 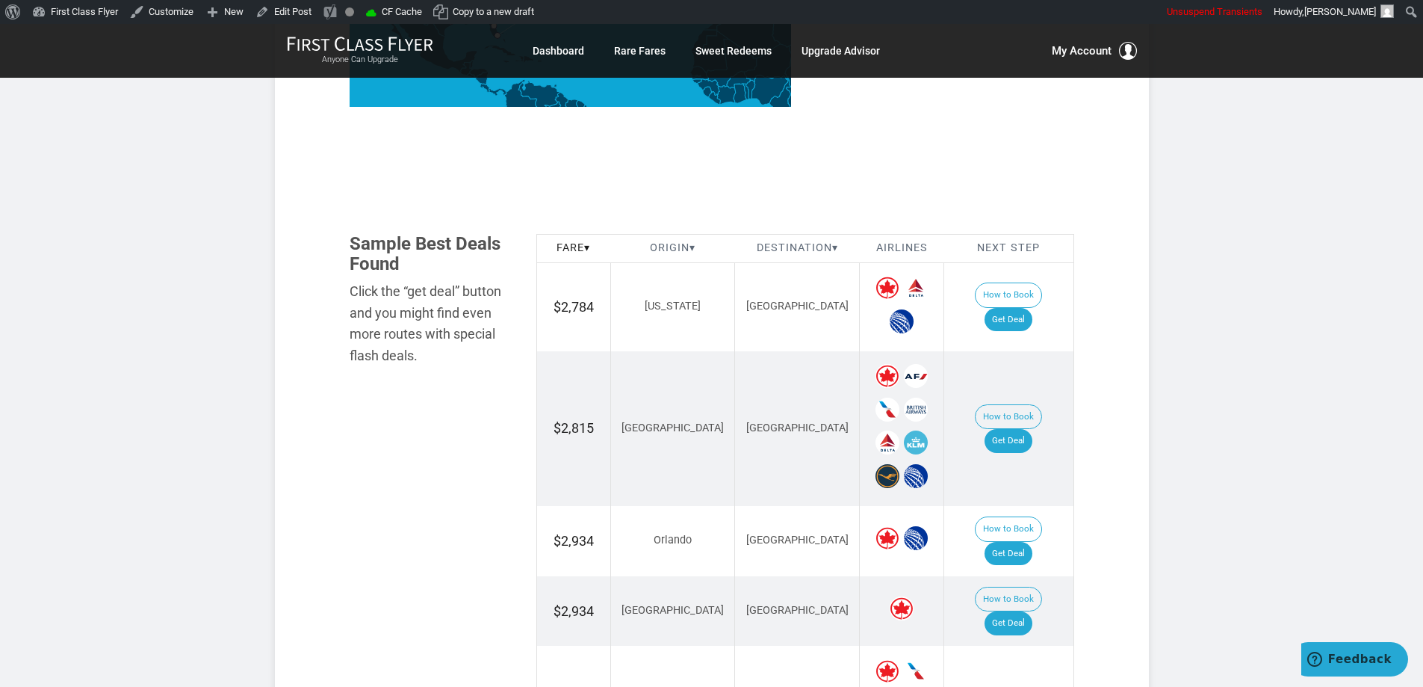 What do you see at coordinates (888, 476) in the screenshot?
I see `span: Lufthansa` at bounding box center [888, 476].